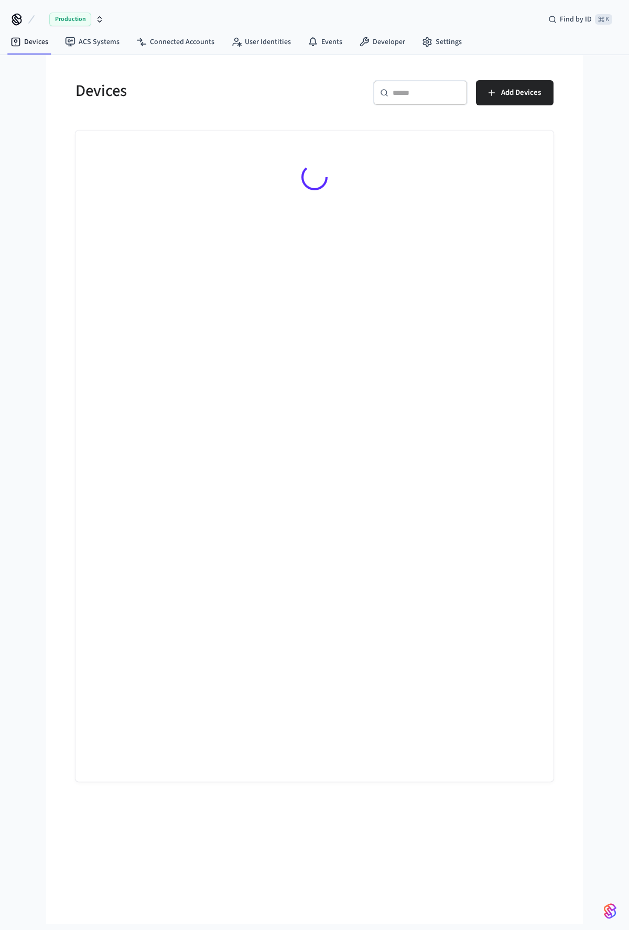 The image size is (629, 930). Describe the element at coordinates (325, 42) in the screenshot. I see `a: Events` at that location.